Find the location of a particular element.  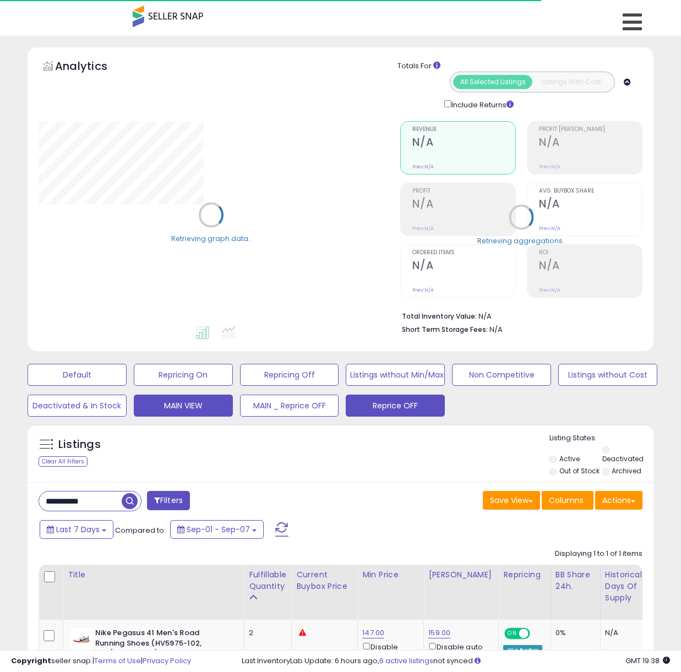

div: Historical Days Of Supply is located at coordinates (625, 586).